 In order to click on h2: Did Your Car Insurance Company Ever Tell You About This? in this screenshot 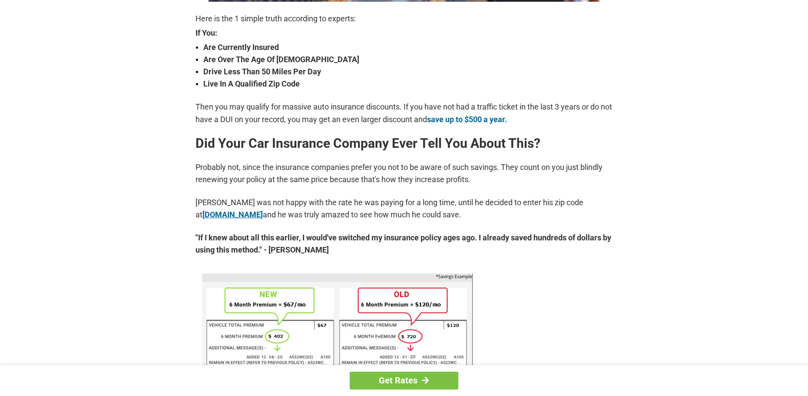, I will do `click(404, 143)`.